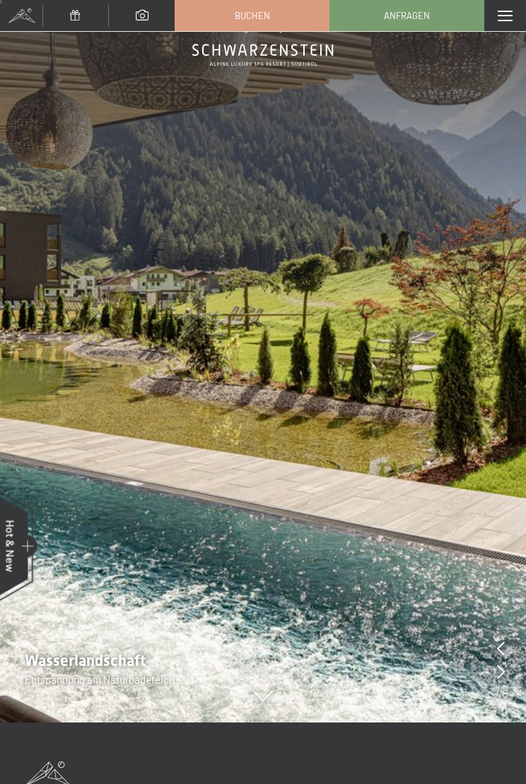  I want to click on span: Entspannung am Naturbadeteich, so click(100, 680).